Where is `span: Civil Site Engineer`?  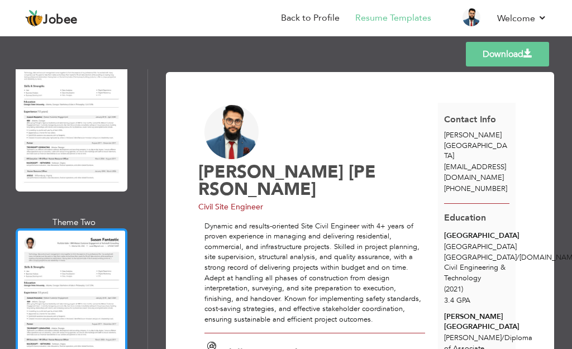
span: Civil Site Engineer is located at coordinates (231, 207).